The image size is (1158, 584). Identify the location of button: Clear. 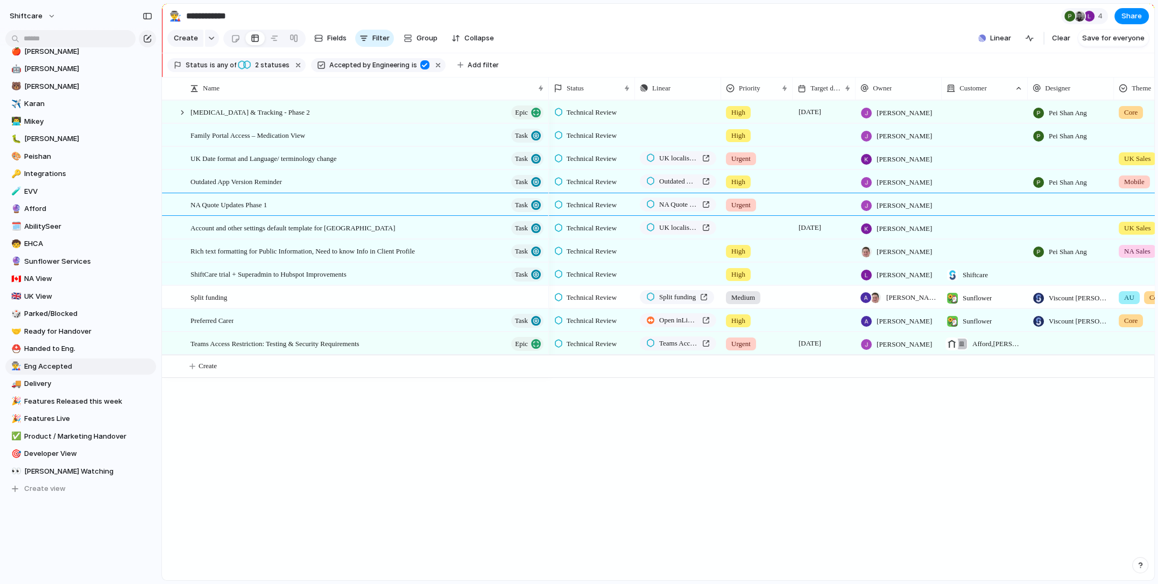
(1062, 38).